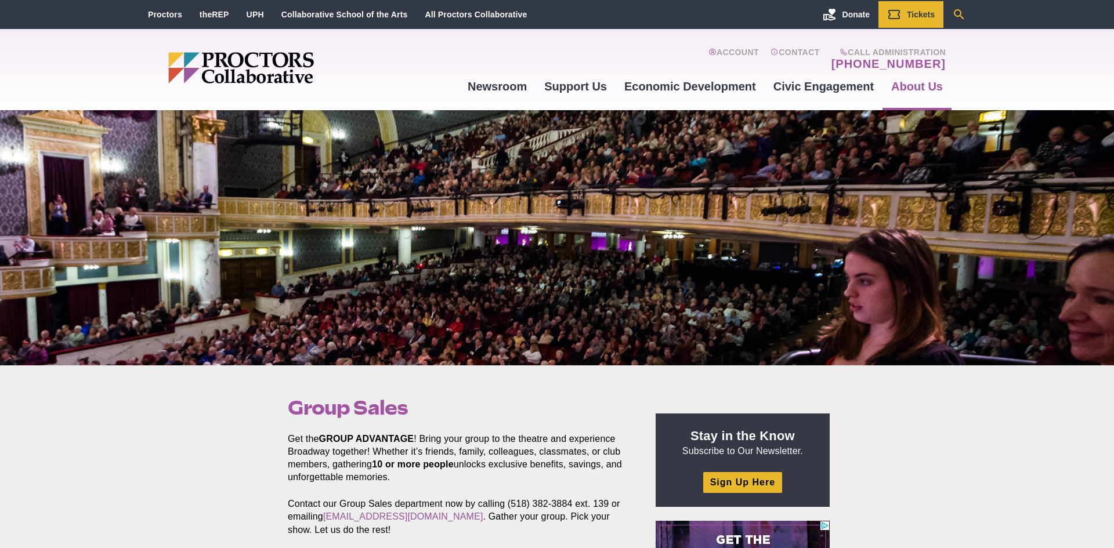 Image resolution: width=1114 pixels, height=548 pixels. I want to click on a: Economic Development, so click(690, 86).